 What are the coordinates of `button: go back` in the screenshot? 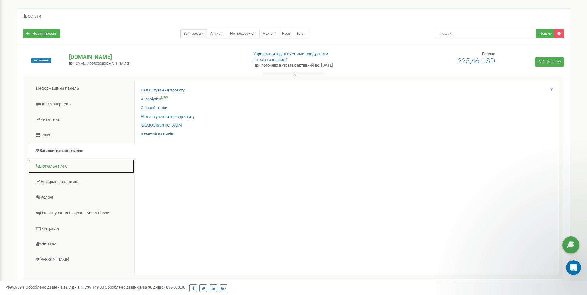 It's located at (10, 8).